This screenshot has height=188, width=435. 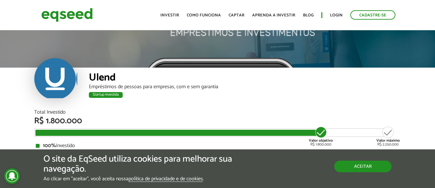 I want to click on h5: O site da EqSeed utiliza cookies para melhorar sua navegação., so click(x=148, y=164).